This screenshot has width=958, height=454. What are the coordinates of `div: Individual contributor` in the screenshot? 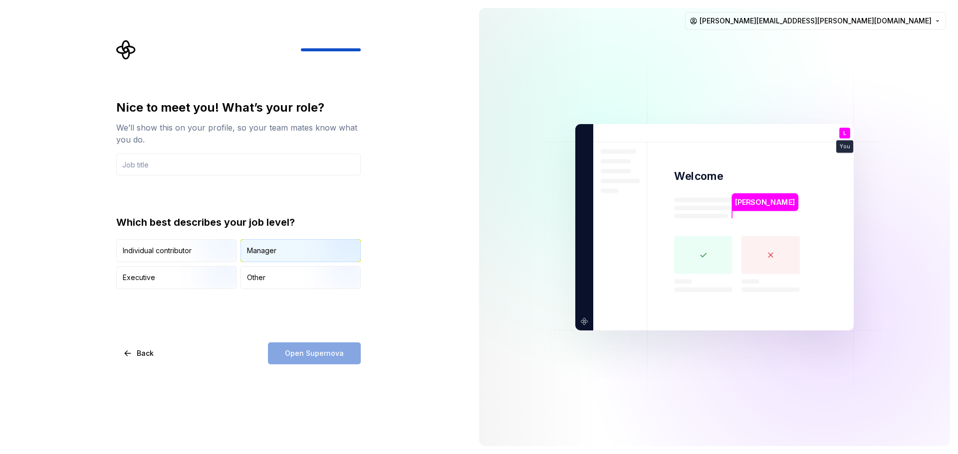 It's located at (157, 251).